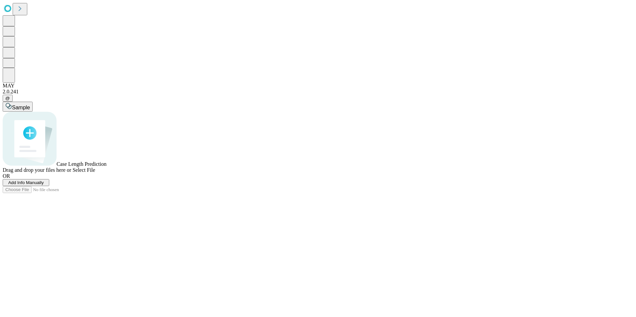 The height and width of the screenshot is (317, 636). Describe the element at coordinates (318, 86) in the screenshot. I see `div: MAY` at that location.